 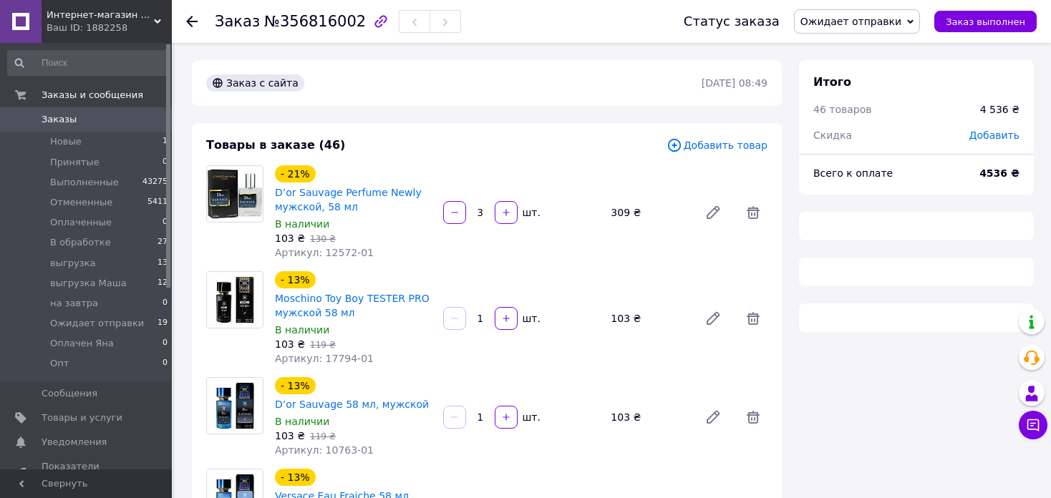 I want to click on span: Скидка, so click(x=833, y=135).